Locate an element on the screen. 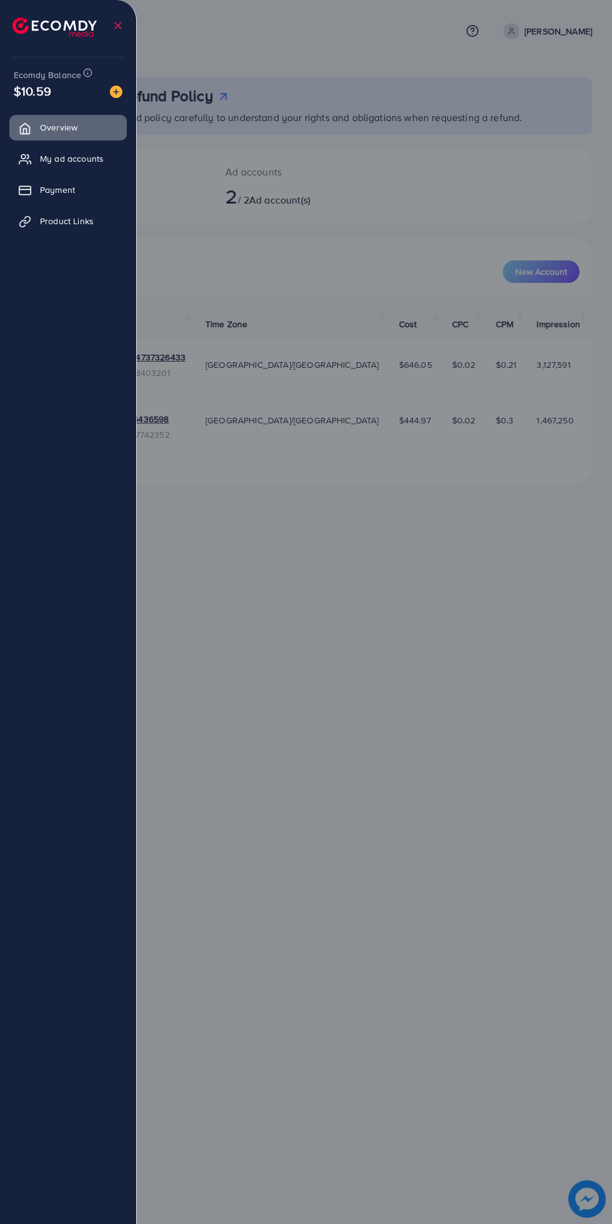 This screenshot has height=1224, width=612. a: logo is located at coordinates (54, 27).